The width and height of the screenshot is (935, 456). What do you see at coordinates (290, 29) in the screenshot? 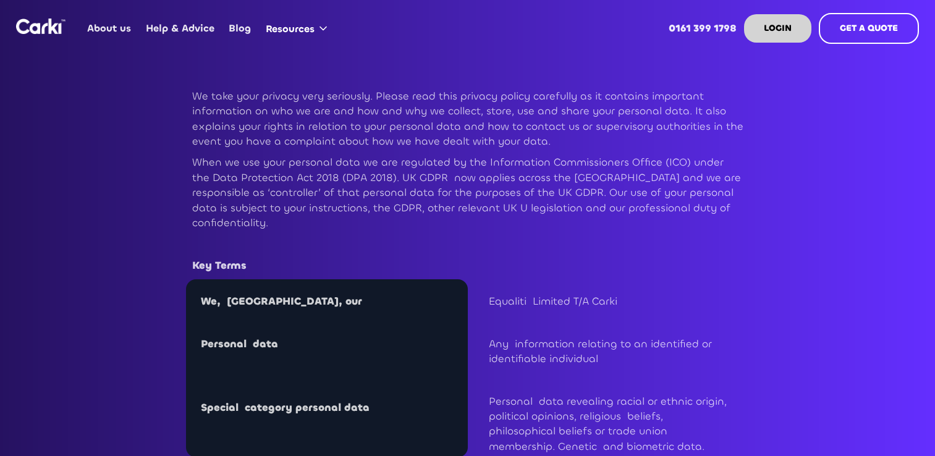
I see `div: Resources` at bounding box center [290, 29].